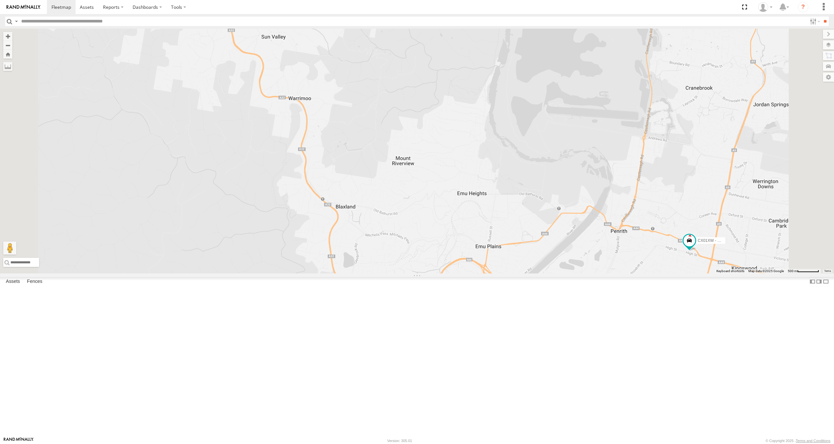 Image resolution: width=834 pixels, height=444 pixels. Describe the element at coordinates (19, 441) in the screenshot. I see `a: Visit our Website` at that location.